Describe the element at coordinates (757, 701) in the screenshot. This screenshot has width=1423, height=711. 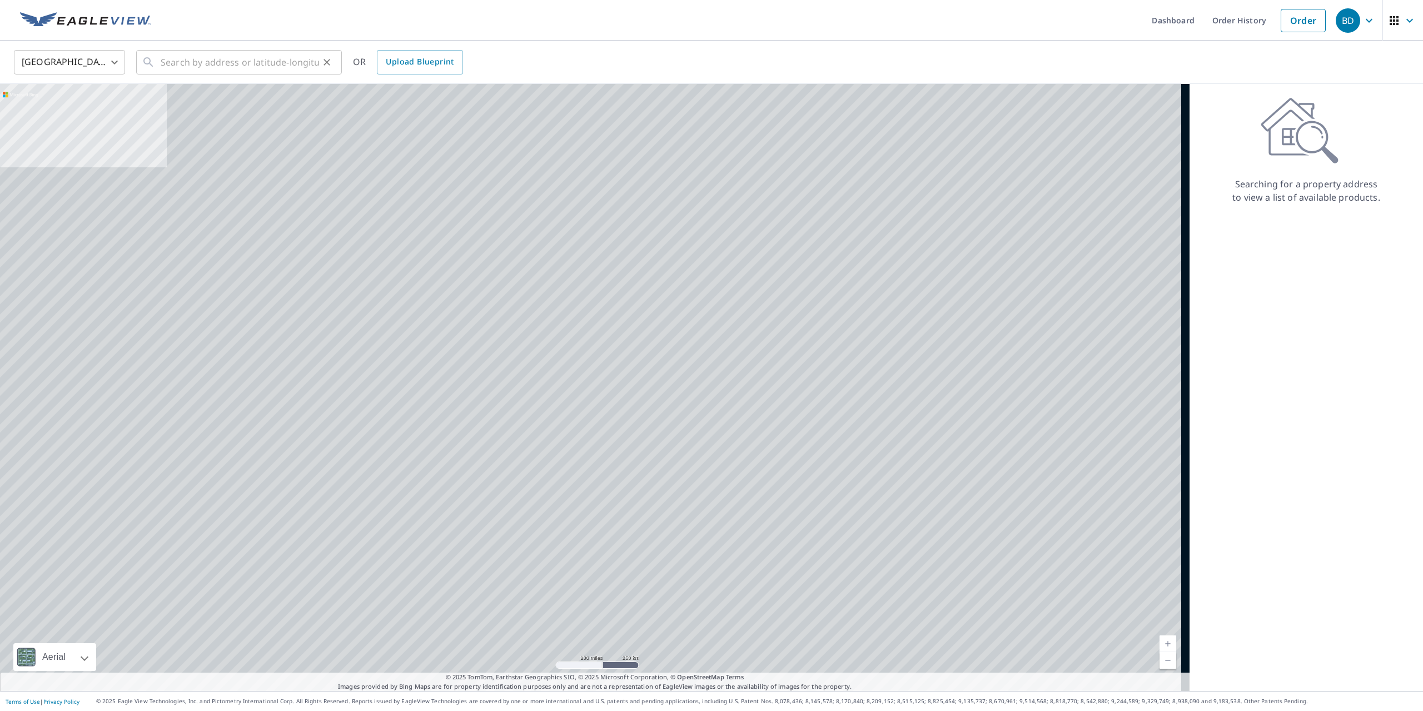
I see `p: © 2025 Eagle View Technologies, Inc. and Pictometry International Corp. All Rights Reserved. Repo...` at that location.